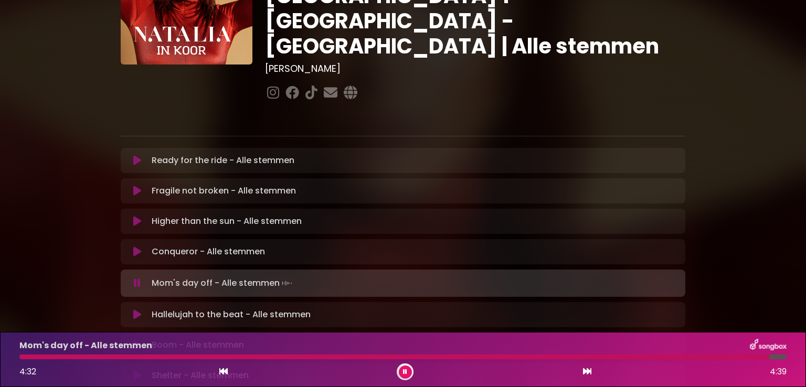 This screenshot has height=387, width=806. Describe the element at coordinates (778, 372) in the screenshot. I see `span: 4:39` at that location.